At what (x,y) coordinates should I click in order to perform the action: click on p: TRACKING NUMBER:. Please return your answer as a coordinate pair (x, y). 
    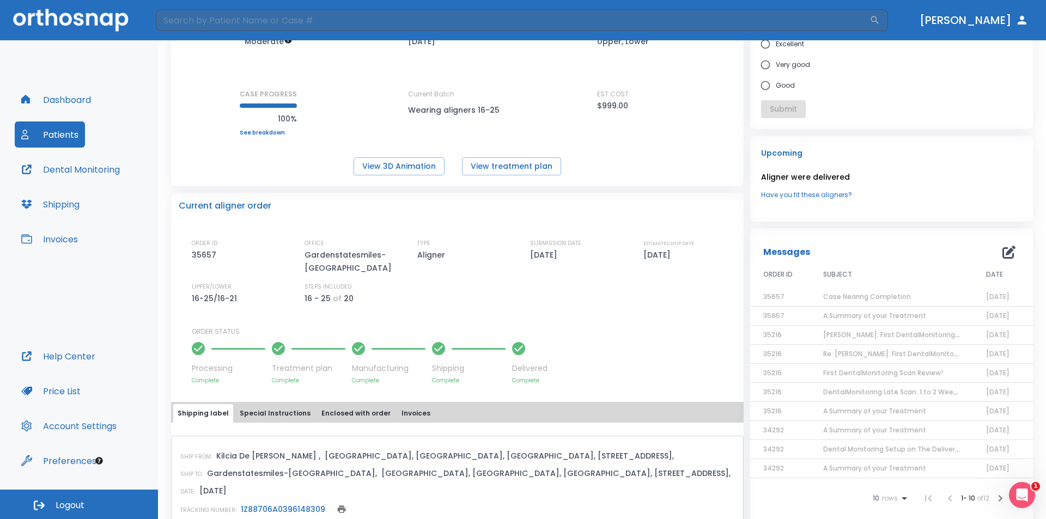
    Looking at the image, I should click on (208, 511).